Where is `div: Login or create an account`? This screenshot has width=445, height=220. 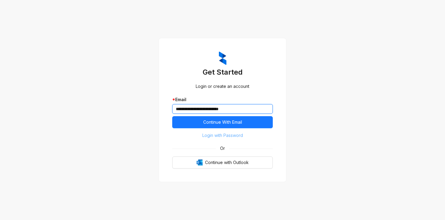 div: Login or create an account is located at coordinates (222, 86).